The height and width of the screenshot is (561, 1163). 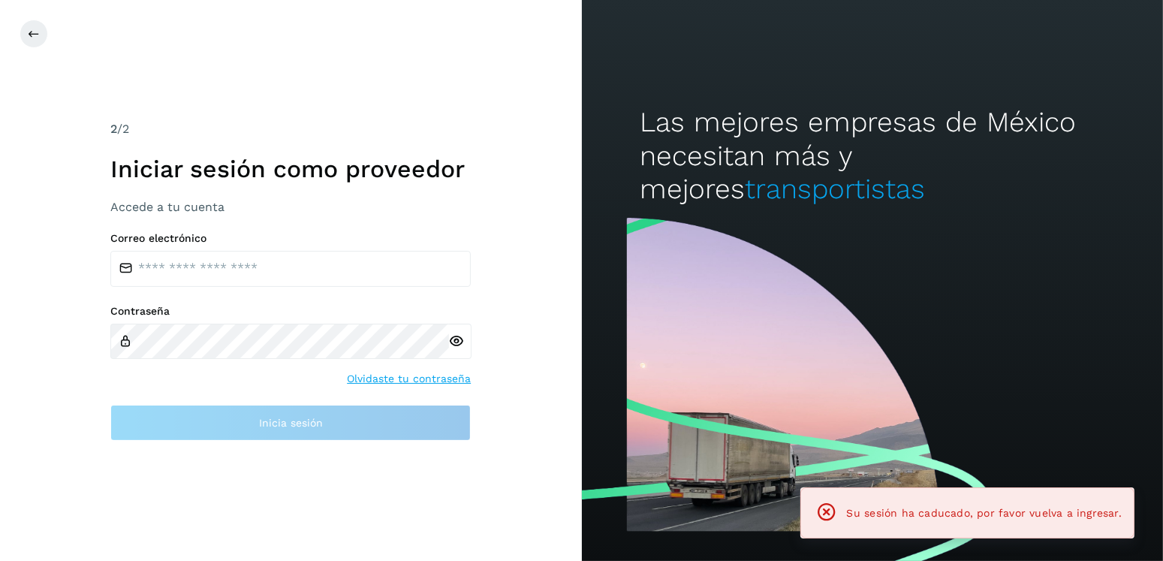 What do you see at coordinates (290, 206) in the screenshot?
I see `h3: Accede a tu cuenta` at bounding box center [290, 206].